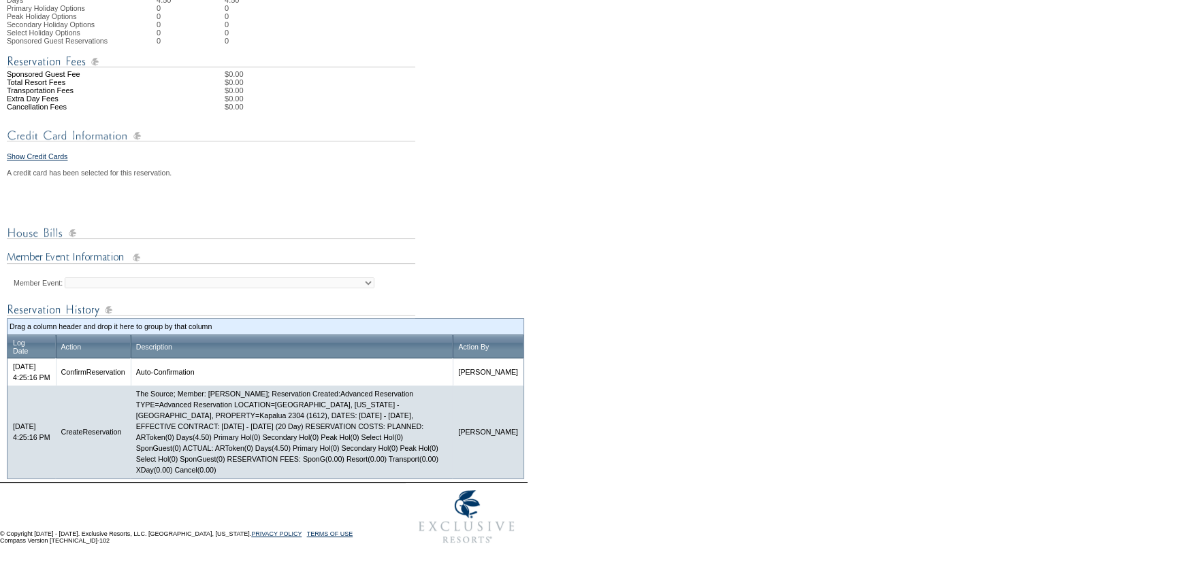  I want to click on td: Total Resort Fees, so click(82, 82).